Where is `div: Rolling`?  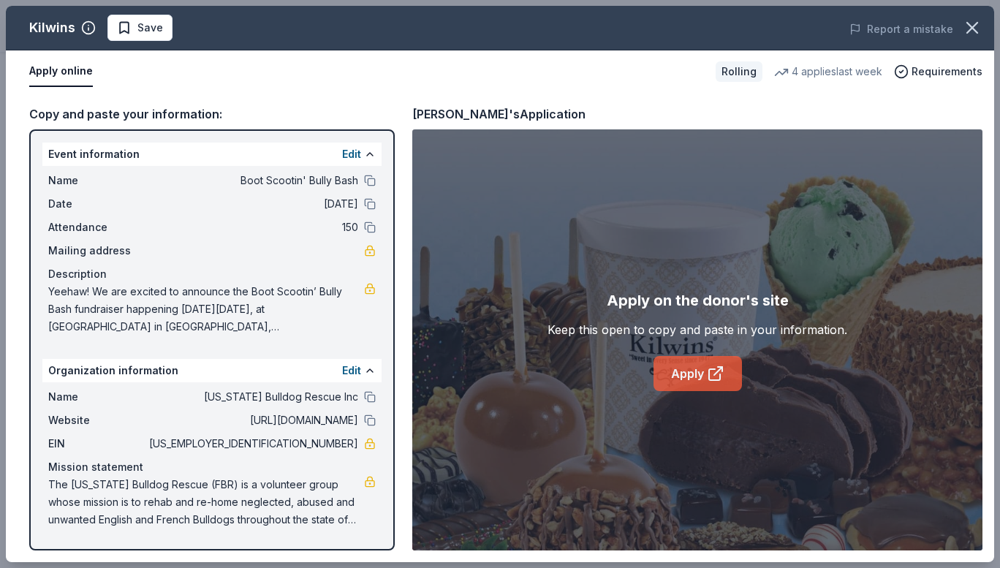
div: Rolling is located at coordinates (739, 72).